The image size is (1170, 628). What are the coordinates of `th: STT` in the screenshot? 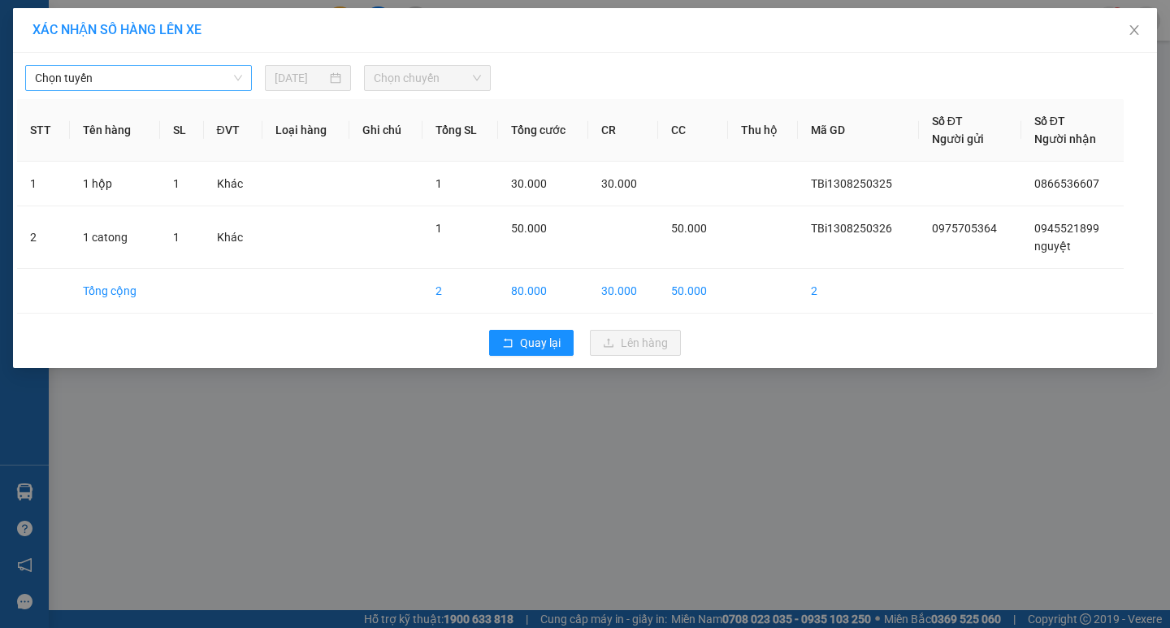 It's located at (43, 130).